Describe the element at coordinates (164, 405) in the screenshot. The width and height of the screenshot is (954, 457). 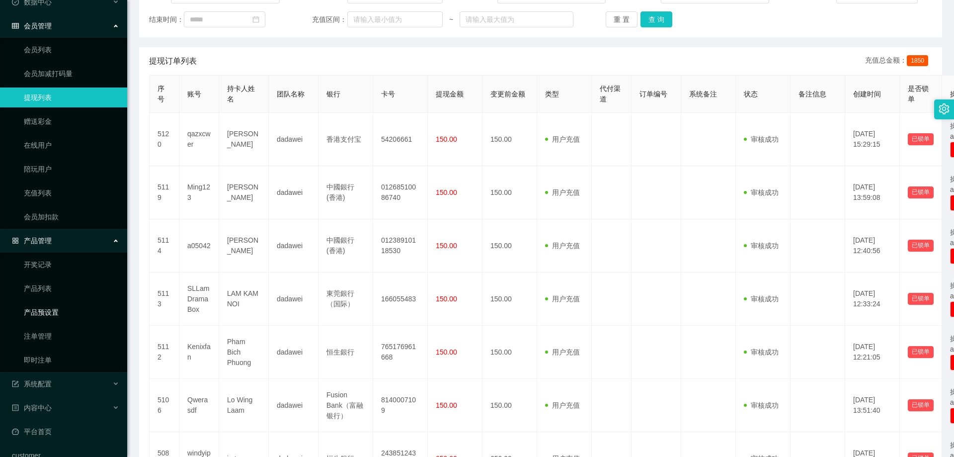
I see `td: 5106` at that location.